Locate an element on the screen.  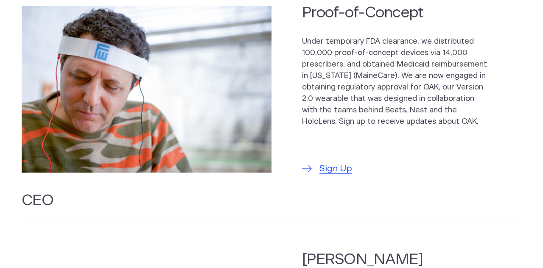
h2: Proof-of-Concept is located at coordinates (396, 13).